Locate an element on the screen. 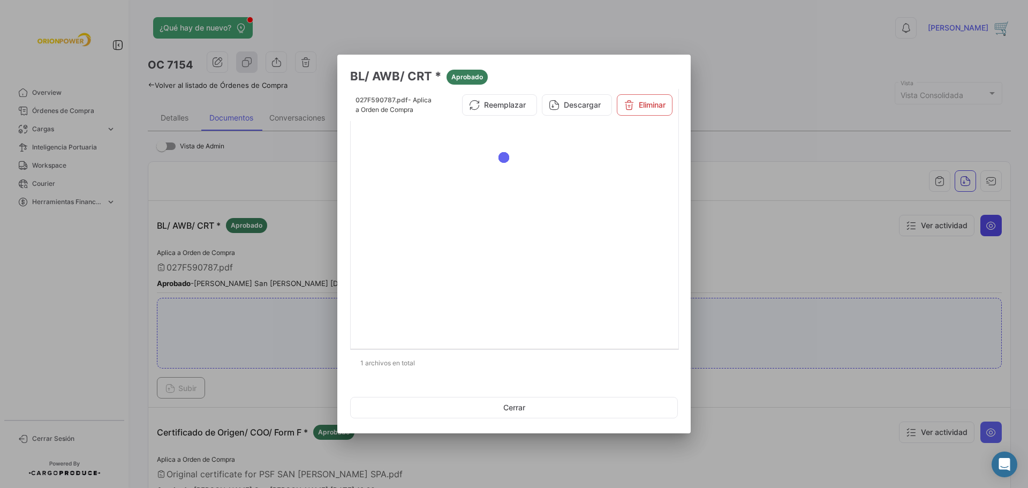 The width and height of the screenshot is (1028, 488). button: Eliminar is located at coordinates (644, 105).